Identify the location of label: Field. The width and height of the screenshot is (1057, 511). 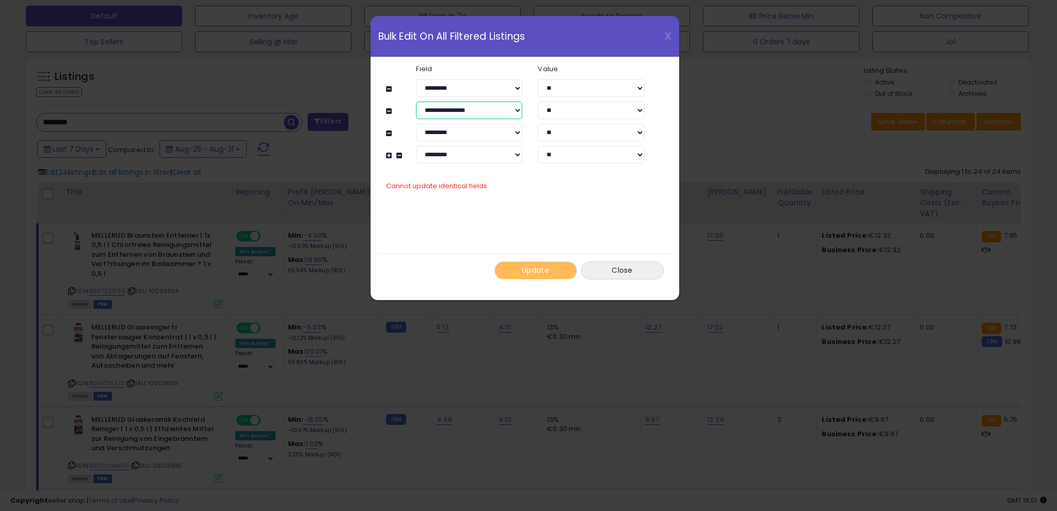
(469, 69).